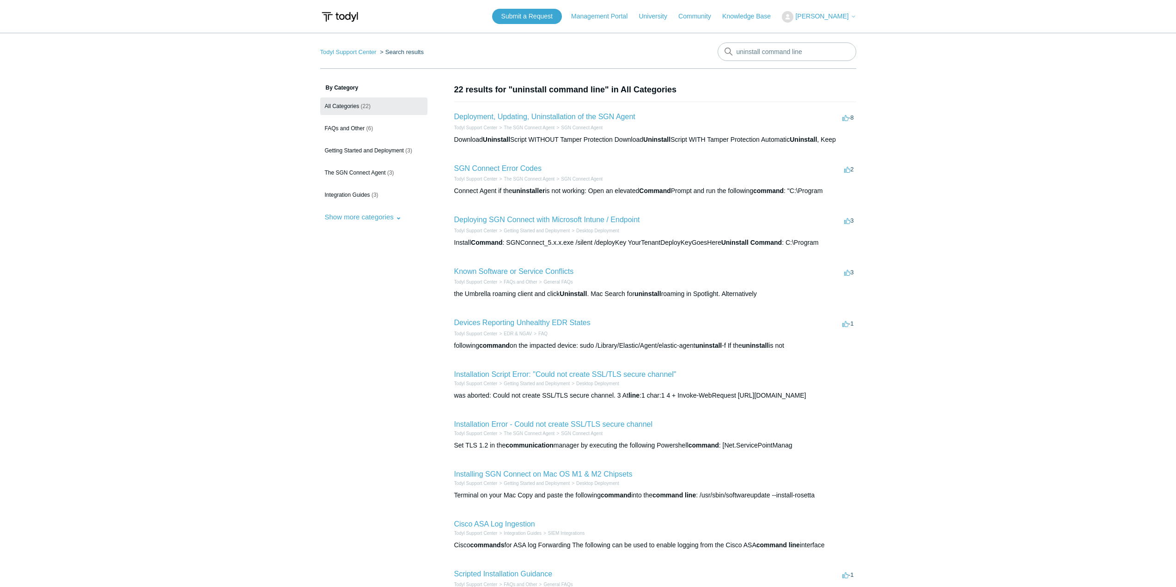 This screenshot has width=1176, height=587. I want to click on a: University, so click(657, 16).